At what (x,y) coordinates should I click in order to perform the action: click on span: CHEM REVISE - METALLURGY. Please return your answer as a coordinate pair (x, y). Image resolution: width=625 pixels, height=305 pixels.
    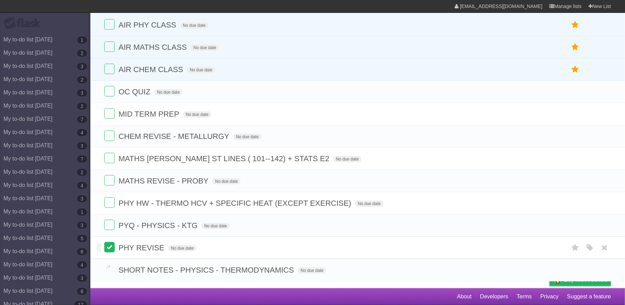
    Looking at the image, I should click on (175, 136).